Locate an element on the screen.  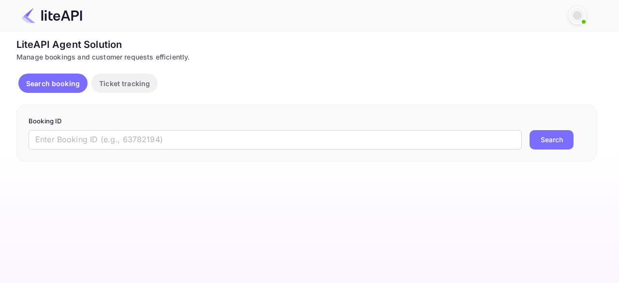
input: Enter Booking ID (e.g., 63782194) is located at coordinates (275, 140).